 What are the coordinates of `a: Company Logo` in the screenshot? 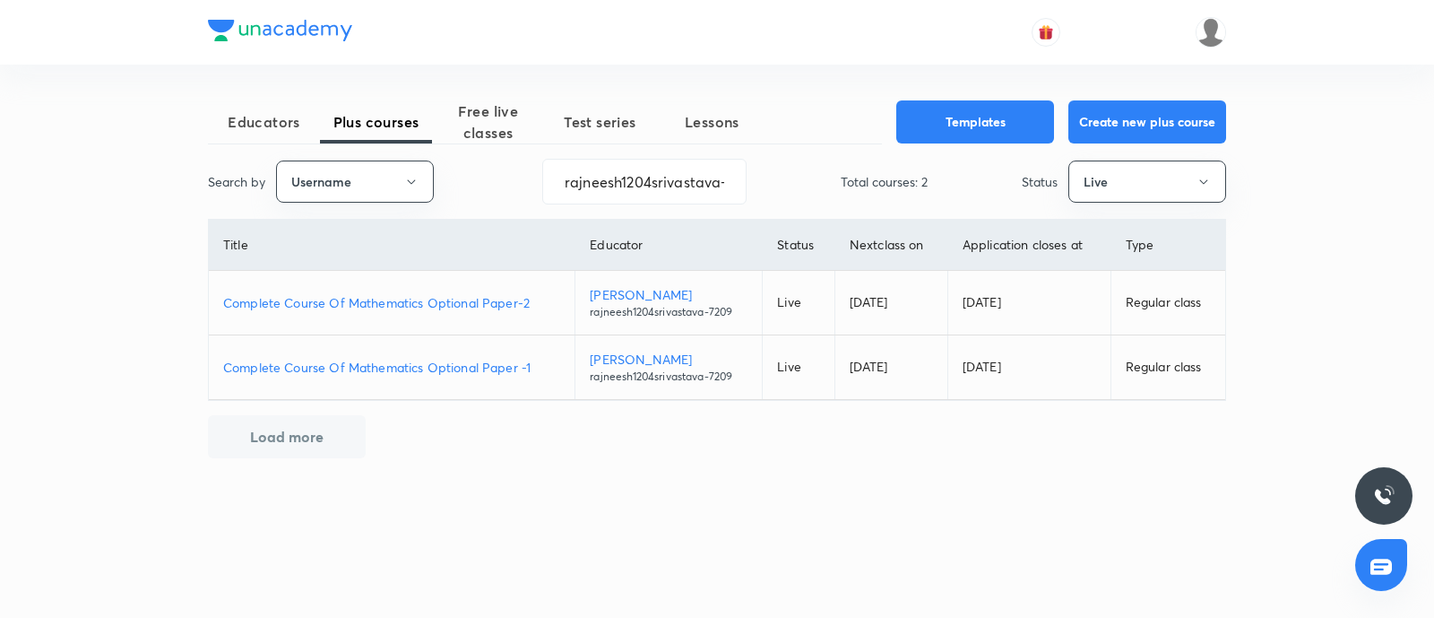 It's located at (280, 32).